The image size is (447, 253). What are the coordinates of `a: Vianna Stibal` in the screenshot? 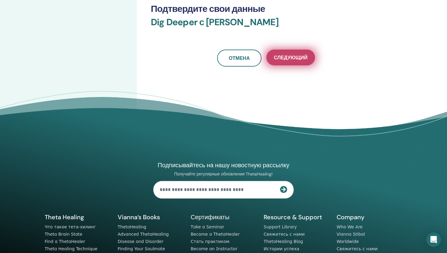 It's located at (350, 234).